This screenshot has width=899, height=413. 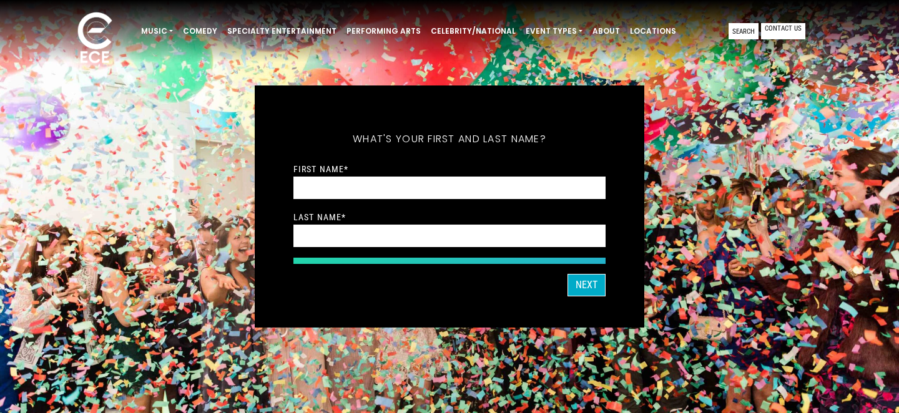 I want to click on a: About, so click(x=606, y=31).